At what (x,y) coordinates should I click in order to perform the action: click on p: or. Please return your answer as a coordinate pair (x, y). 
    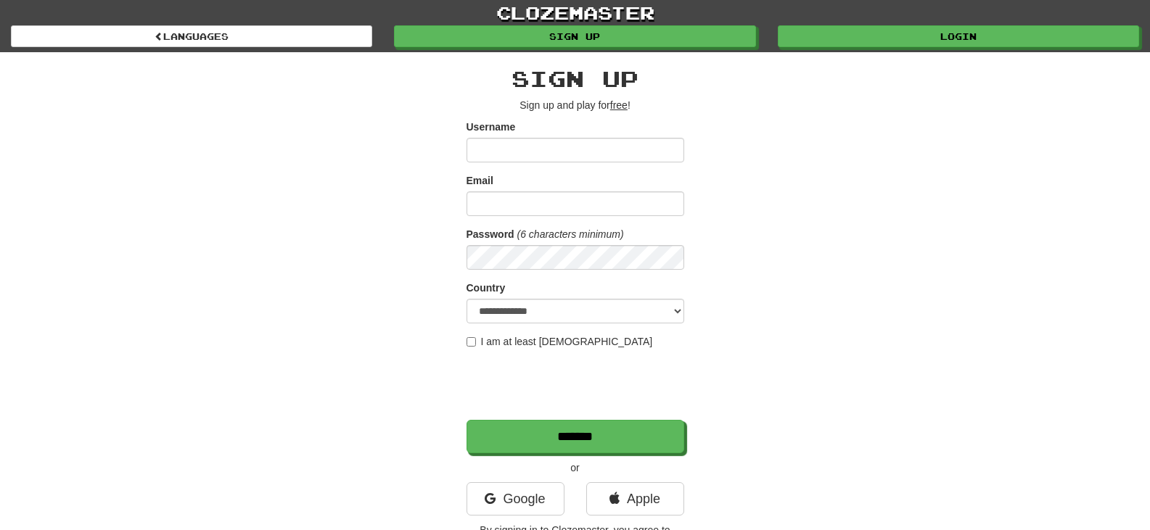
    Looking at the image, I should click on (575, 468).